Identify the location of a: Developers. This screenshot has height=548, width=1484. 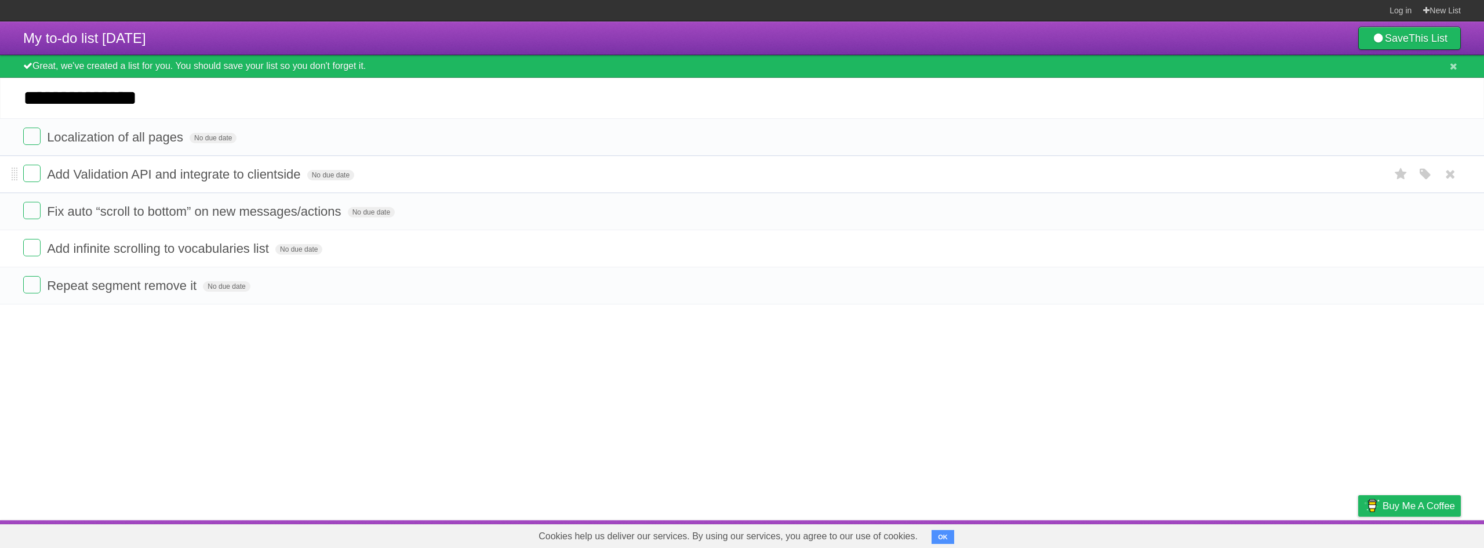
(1266, 534).